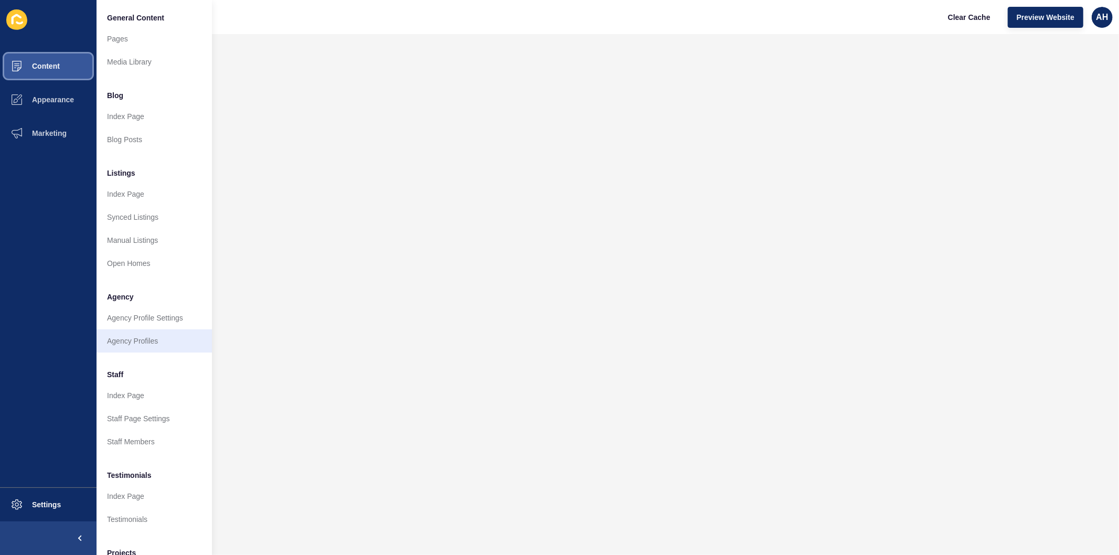 The width and height of the screenshot is (1119, 555). Describe the element at coordinates (154, 263) in the screenshot. I see `a: Open Homes` at that location.